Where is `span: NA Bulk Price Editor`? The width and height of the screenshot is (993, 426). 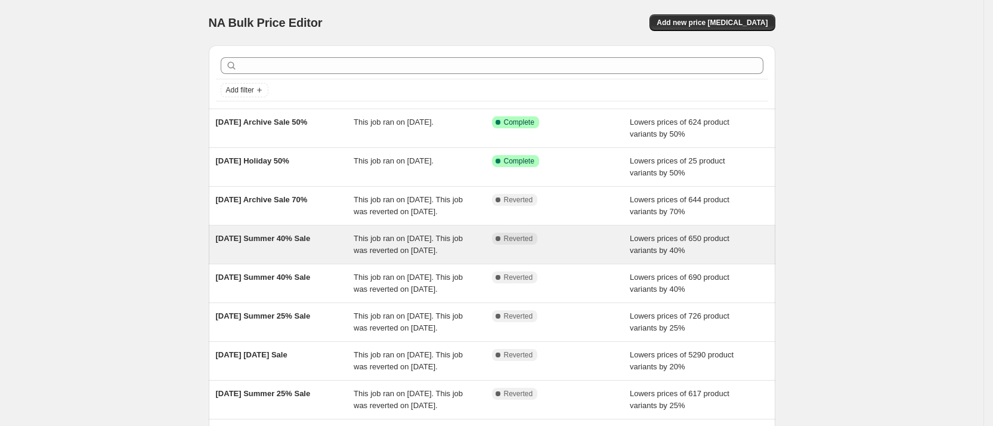 span: NA Bulk Price Editor is located at coordinates (265, 23).